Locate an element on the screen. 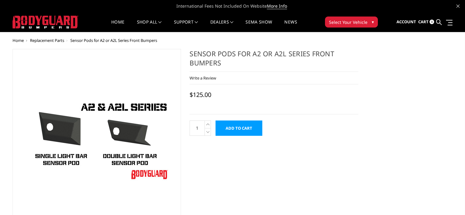 The width and height of the screenshot is (465, 215). span: Cart is located at coordinates (424, 22).